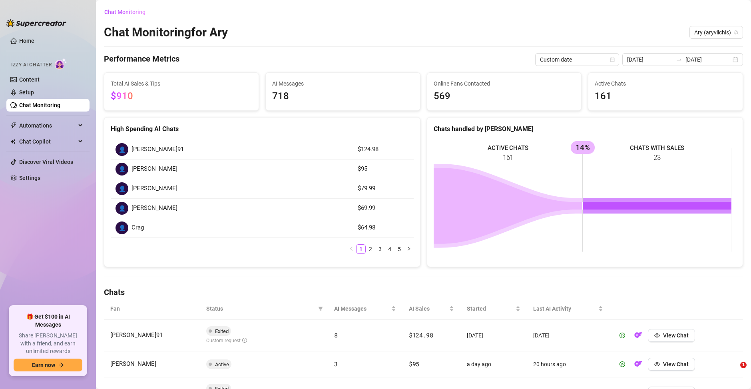  Describe the element at coordinates (48, 365) in the screenshot. I see `button: Earn nowarrow-right` at that location.